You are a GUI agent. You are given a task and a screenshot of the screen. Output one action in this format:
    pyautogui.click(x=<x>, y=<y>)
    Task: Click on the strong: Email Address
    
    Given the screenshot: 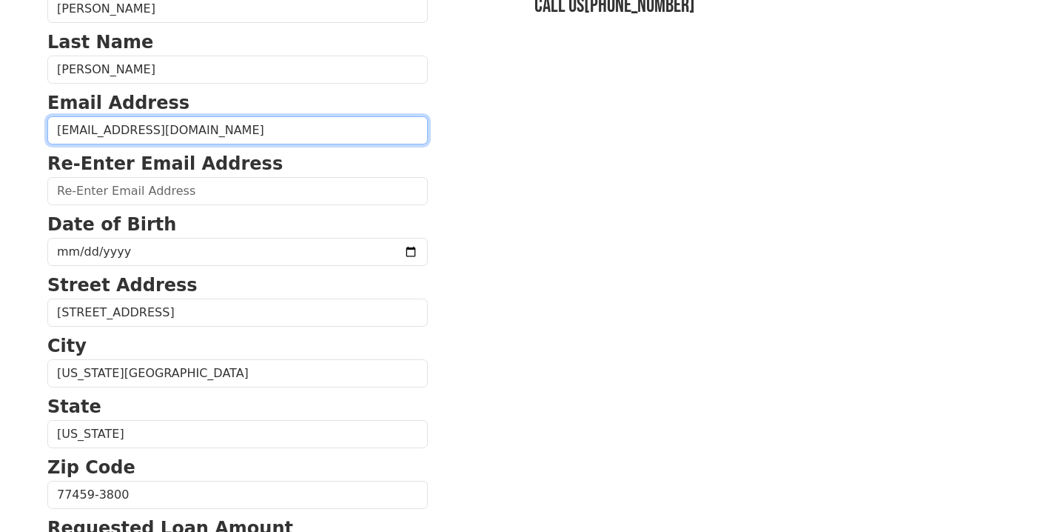 What is the action you would take?
    pyautogui.click(x=118, y=103)
    